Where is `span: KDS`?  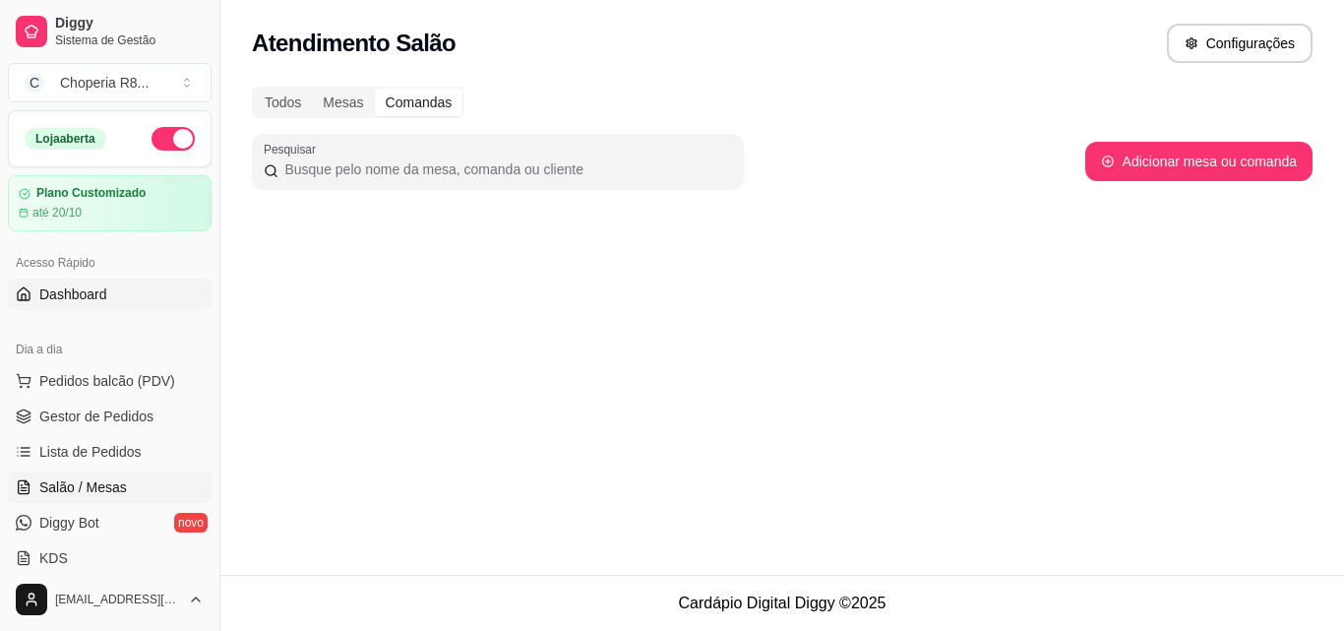
span: KDS is located at coordinates (53, 558).